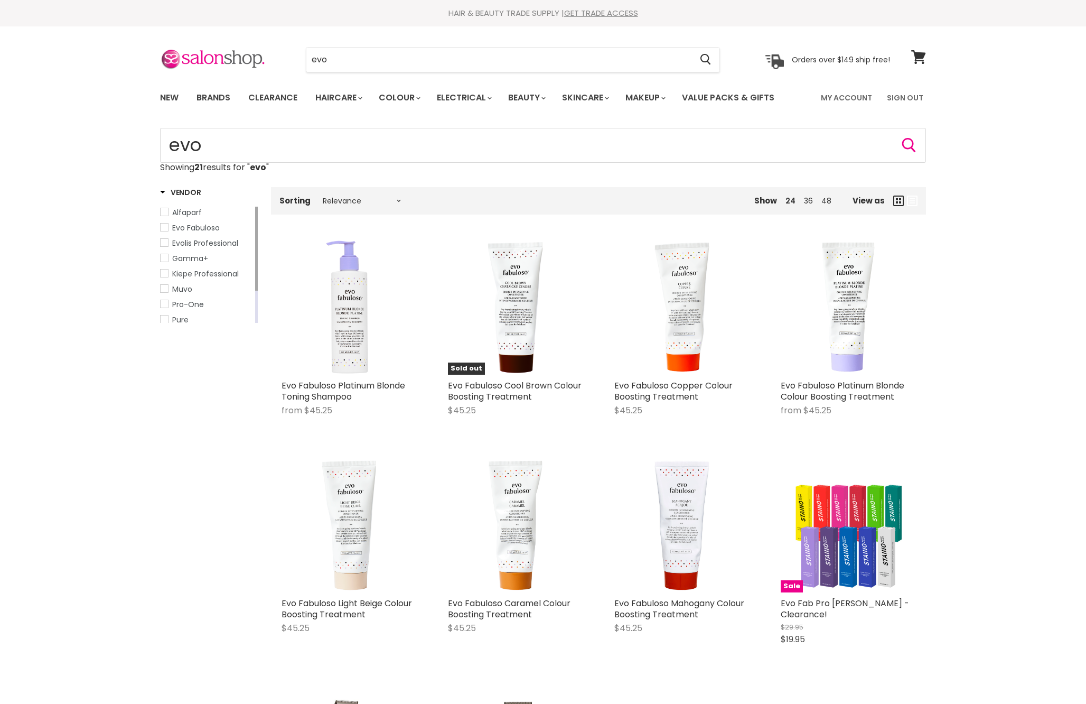 The height and width of the screenshot is (704, 1086). Describe the element at coordinates (728, 98) in the screenshot. I see `a: Value Packs & Gifts` at that location.